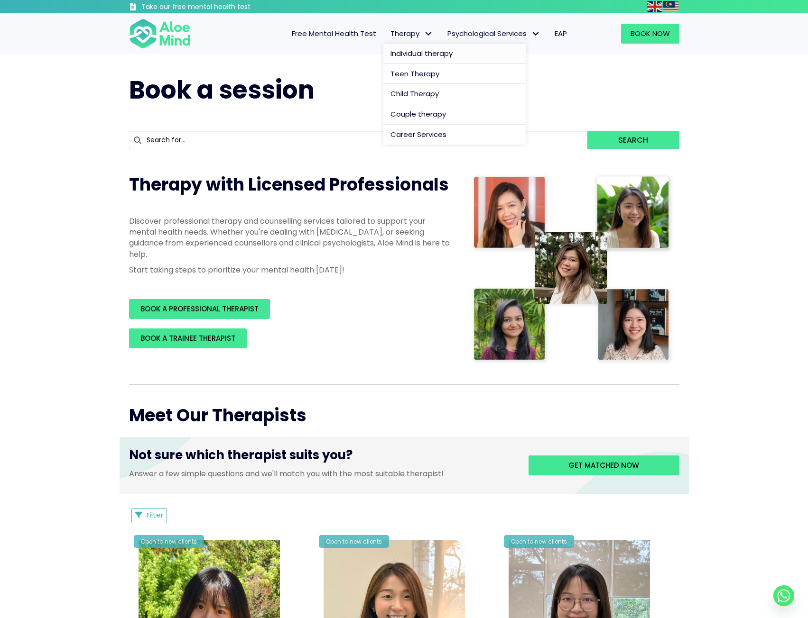 The height and width of the screenshot is (618, 808). I want to click on span: Book Now, so click(650, 33).